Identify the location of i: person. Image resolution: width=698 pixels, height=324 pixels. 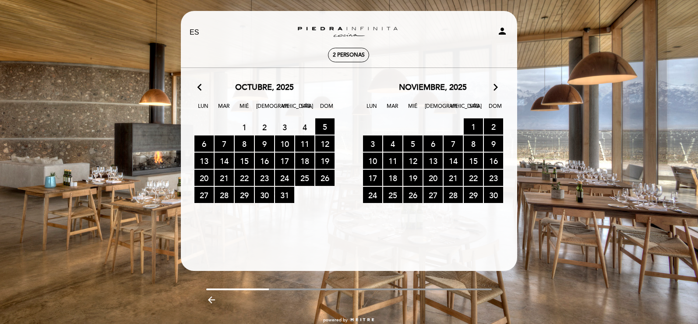
(502, 31).